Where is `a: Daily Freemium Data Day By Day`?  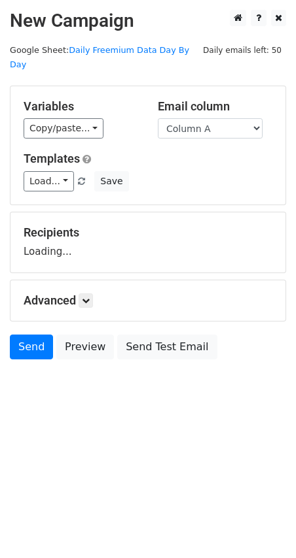 a: Daily Freemium Data Day By Day is located at coordinates (99, 58).